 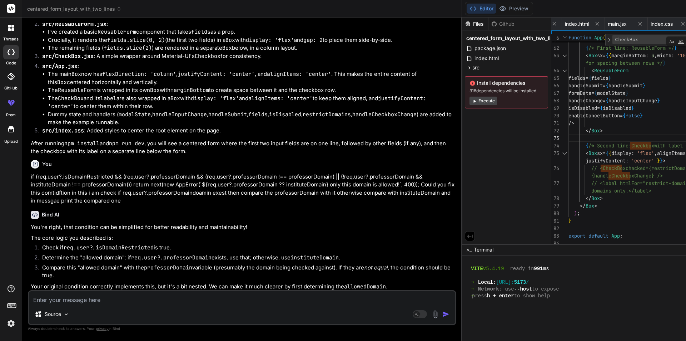 What do you see at coordinates (577, 24) in the screenshot?
I see `span: index.html` at bounding box center [577, 24].